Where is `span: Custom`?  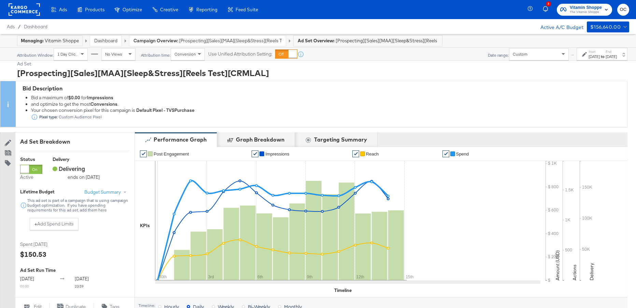
span: Custom is located at coordinates (520, 54).